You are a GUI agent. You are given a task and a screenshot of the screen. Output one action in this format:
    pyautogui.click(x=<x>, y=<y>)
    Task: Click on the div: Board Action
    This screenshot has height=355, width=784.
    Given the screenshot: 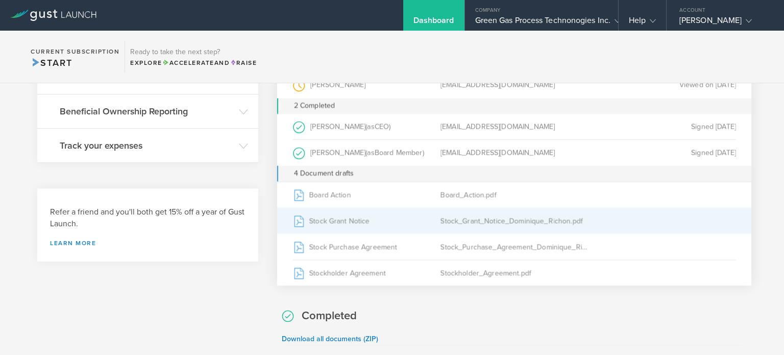 What is the action you would take?
    pyautogui.click(x=366, y=194)
    